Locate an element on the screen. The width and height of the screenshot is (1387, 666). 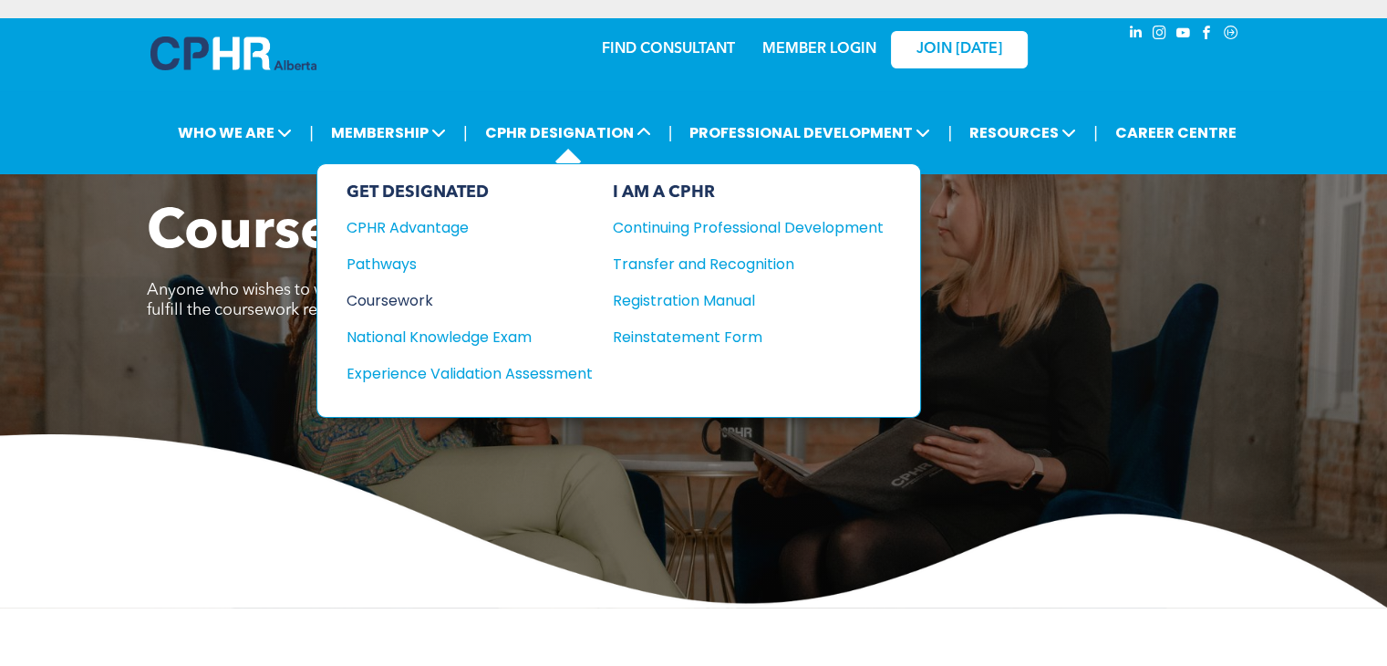
a: youtube is located at coordinates (1184, 35).